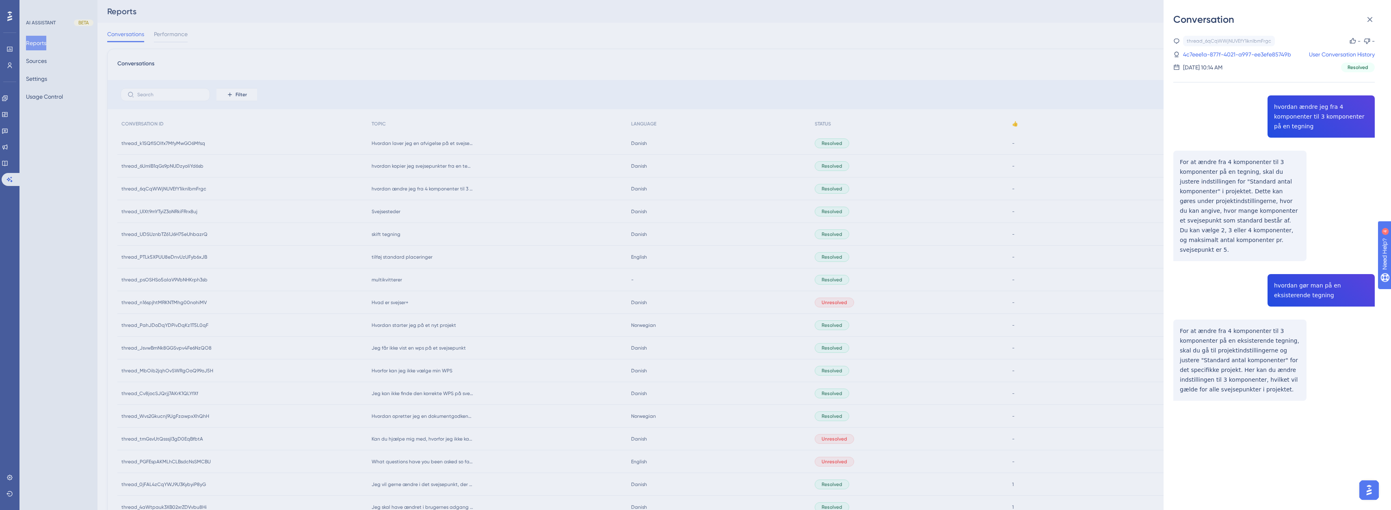 The width and height of the screenshot is (1391, 510). What do you see at coordinates (12, 12) in the screenshot?
I see `img: launcher-image-alternative-text` at bounding box center [12, 12].